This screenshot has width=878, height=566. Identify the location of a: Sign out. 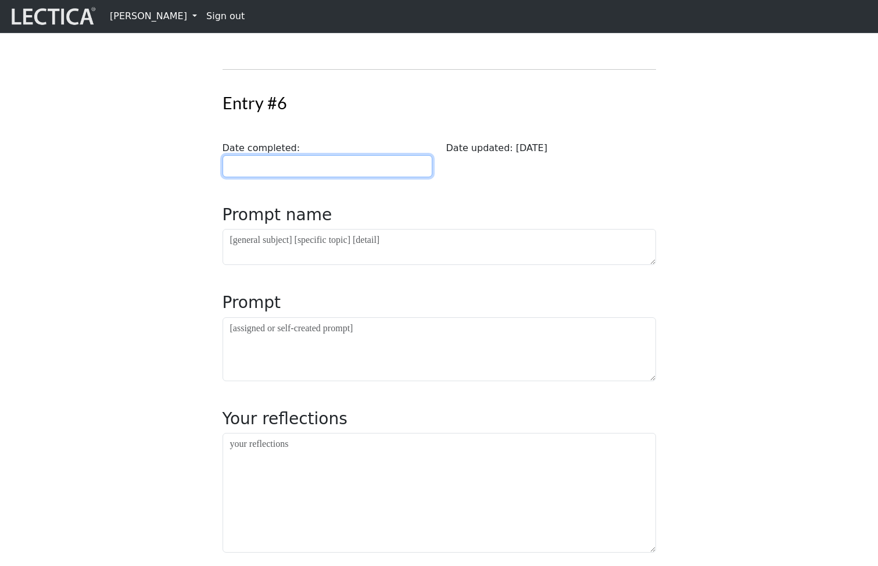
(225, 16).